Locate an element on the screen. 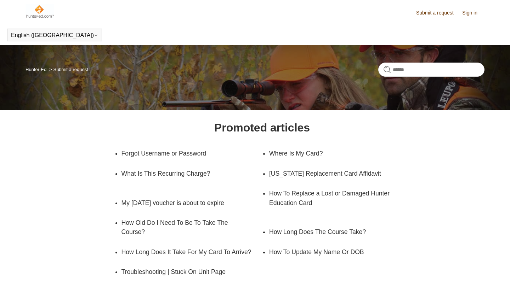 The width and height of the screenshot is (510, 287). a: How Long Does The Course Take? is located at coordinates (334, 232).